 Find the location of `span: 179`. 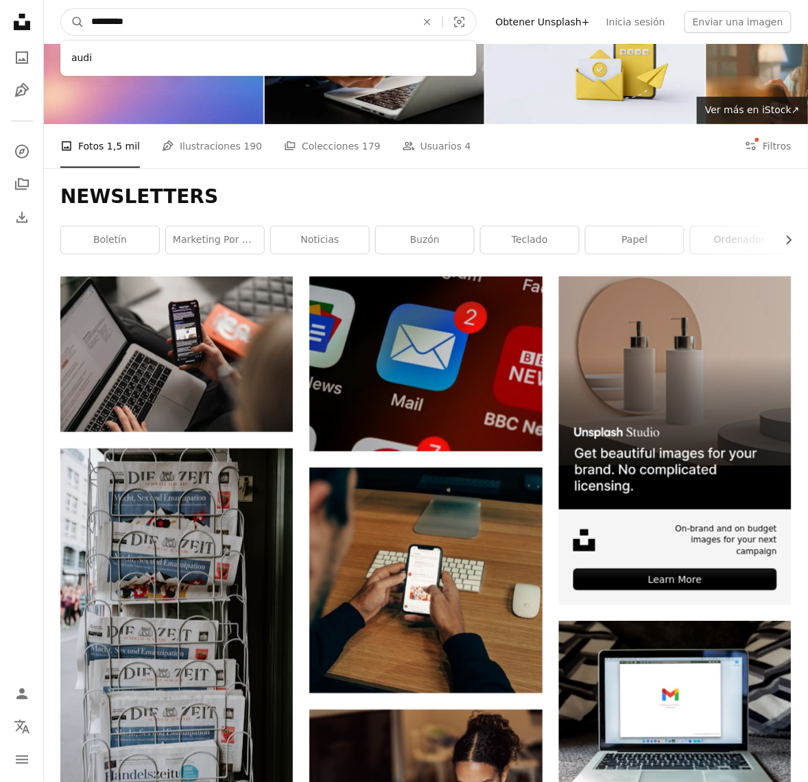

span: 179 is located at coordinates (371, 146).